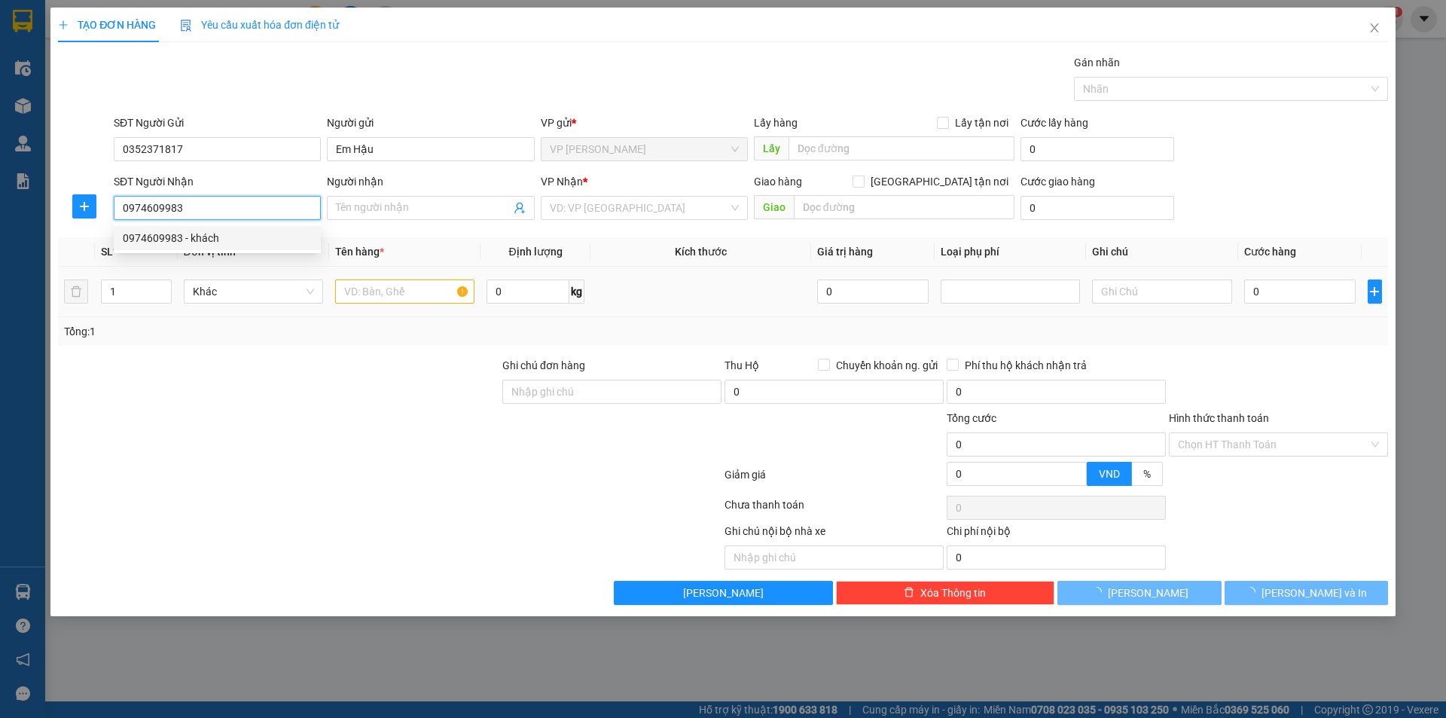 The height and width of the screenshot is (718, 1446). I want to click on th: Loại phụ phí, so click(1010, 252).